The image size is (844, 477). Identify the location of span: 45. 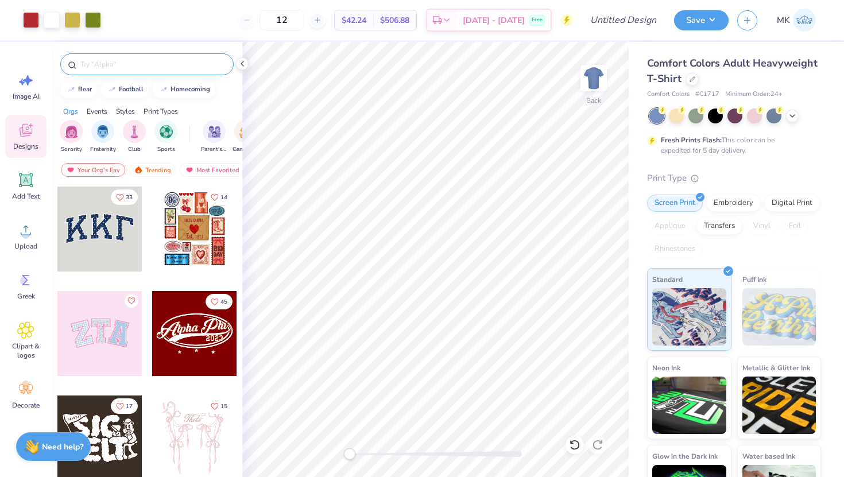
(224, 302).